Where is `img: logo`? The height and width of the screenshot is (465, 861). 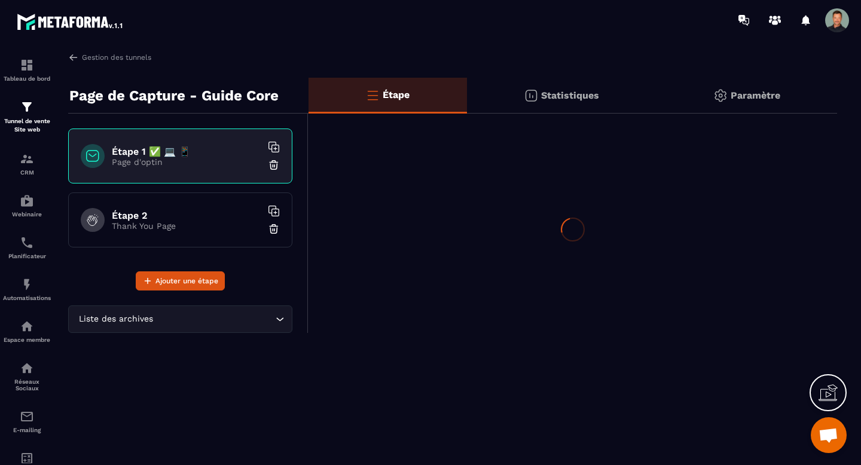 img: logo is located at coordinates (71, 22).